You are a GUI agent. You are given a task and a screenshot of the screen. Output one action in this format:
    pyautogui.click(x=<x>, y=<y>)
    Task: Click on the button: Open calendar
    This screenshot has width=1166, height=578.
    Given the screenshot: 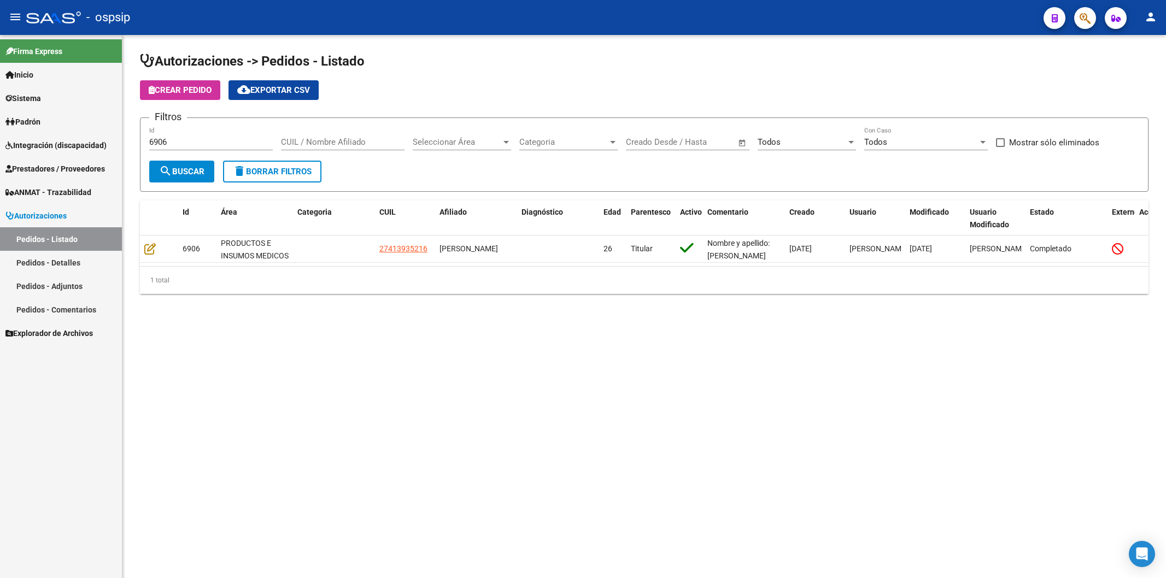 What is the action you would take?
    pyautogui.click(x=742, y=143)
    